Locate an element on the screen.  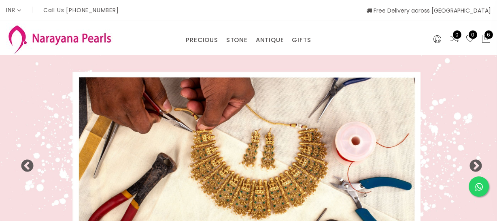
button: 6 is located at coordinates (486, 39).